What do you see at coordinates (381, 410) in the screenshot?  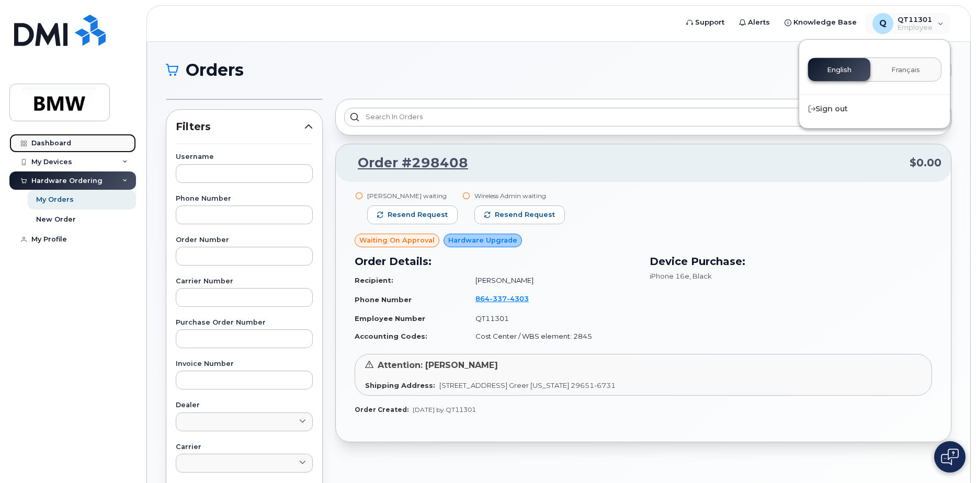 I see `strong: Order Created:` at bounding box center [381, 410].